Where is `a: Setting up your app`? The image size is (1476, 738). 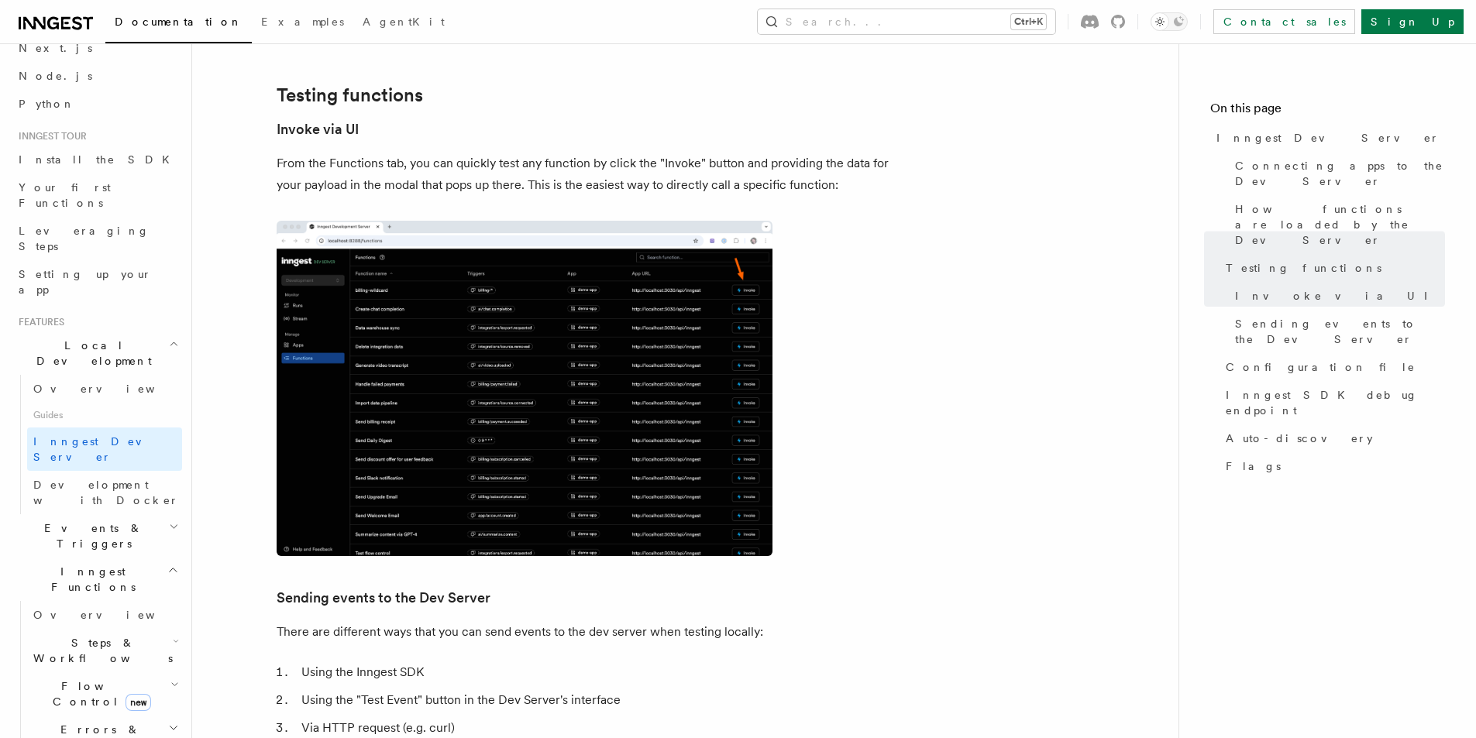
a: Setting up your app is located at coordinates (97, 282).